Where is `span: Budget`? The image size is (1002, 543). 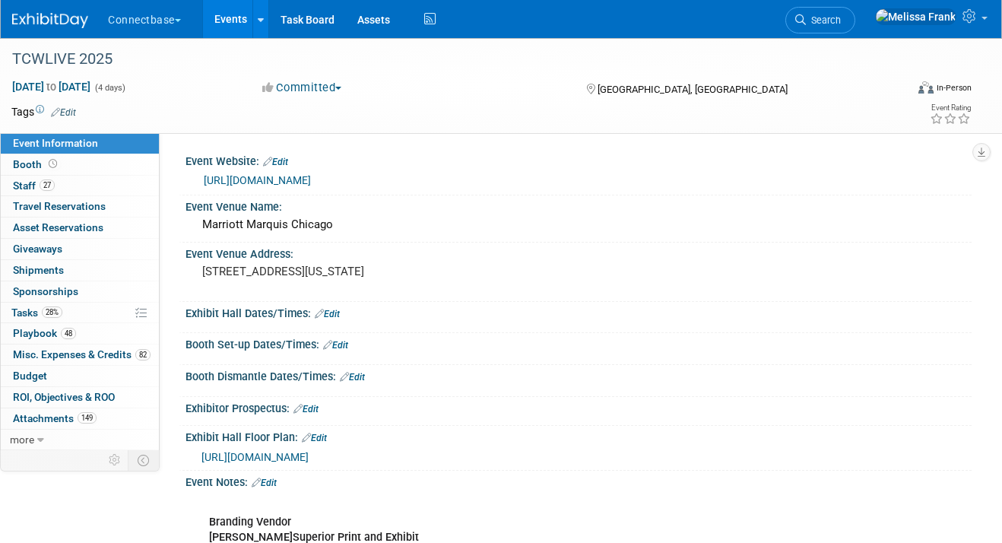
span: Budget is located at coordinates (30, 375).